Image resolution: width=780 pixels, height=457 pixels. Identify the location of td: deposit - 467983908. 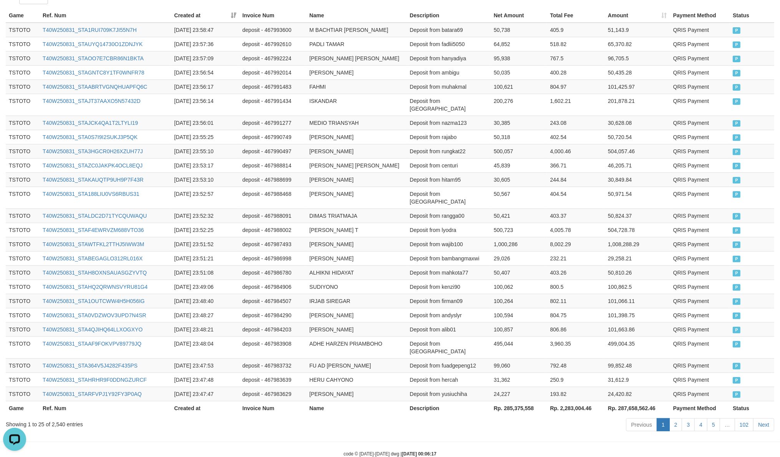
(273, 347).